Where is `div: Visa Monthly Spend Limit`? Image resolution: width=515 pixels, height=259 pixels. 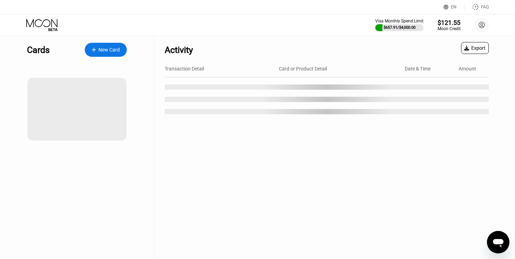
div: Visa Monthly Spend Limit is located at coordinates (400, 21).